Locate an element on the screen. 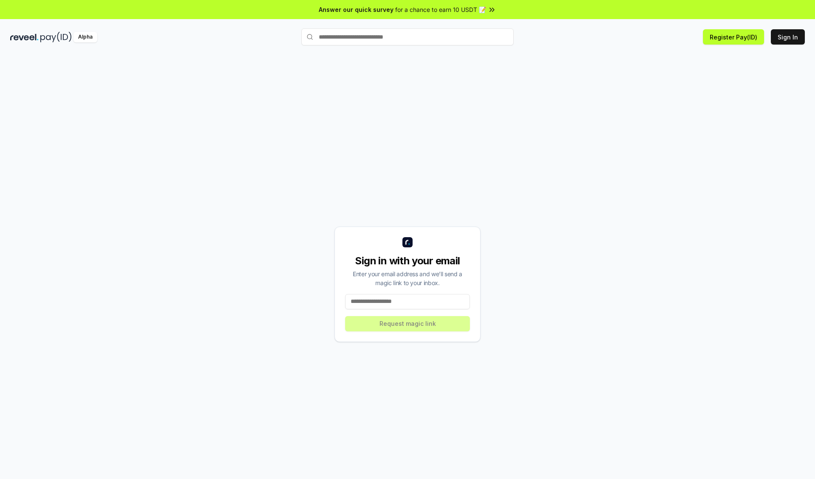  span: Answer our quick survey is located at coordinates (356, 9).